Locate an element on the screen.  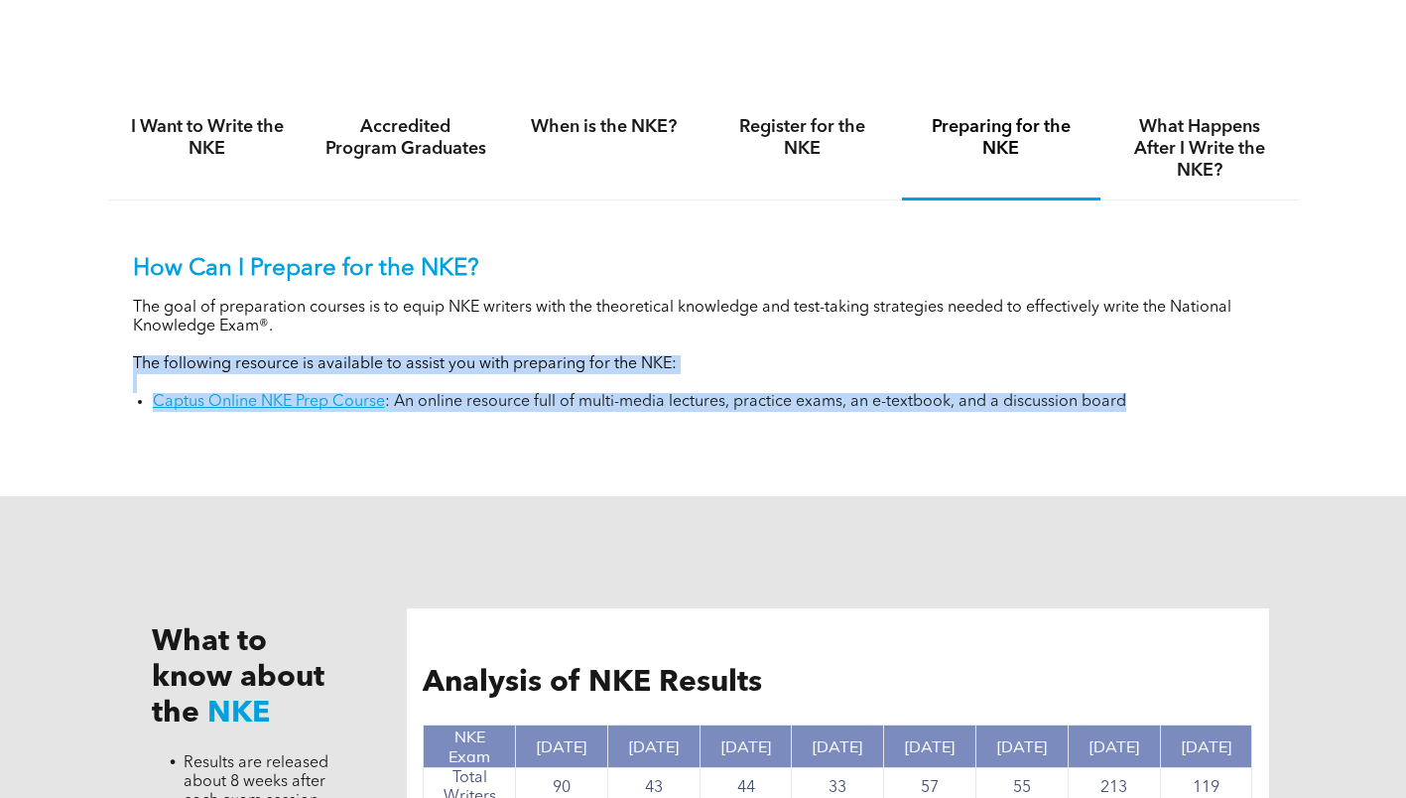
span: NKE is located at coordinates (238, 713).